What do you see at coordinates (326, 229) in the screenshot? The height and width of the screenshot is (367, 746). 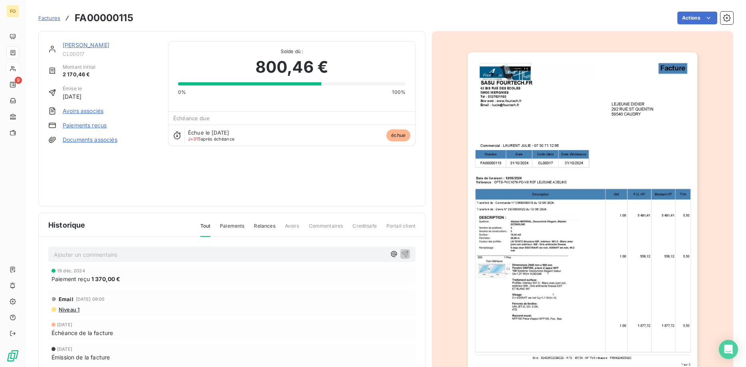 I see `span: Commentaires` at bounding box center [326, 229].